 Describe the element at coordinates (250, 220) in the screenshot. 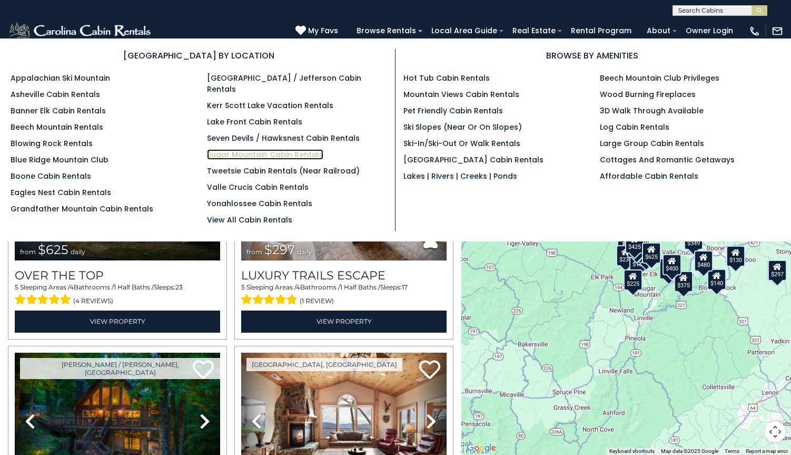

I see `a: View All Cabin Rentals` at that location.